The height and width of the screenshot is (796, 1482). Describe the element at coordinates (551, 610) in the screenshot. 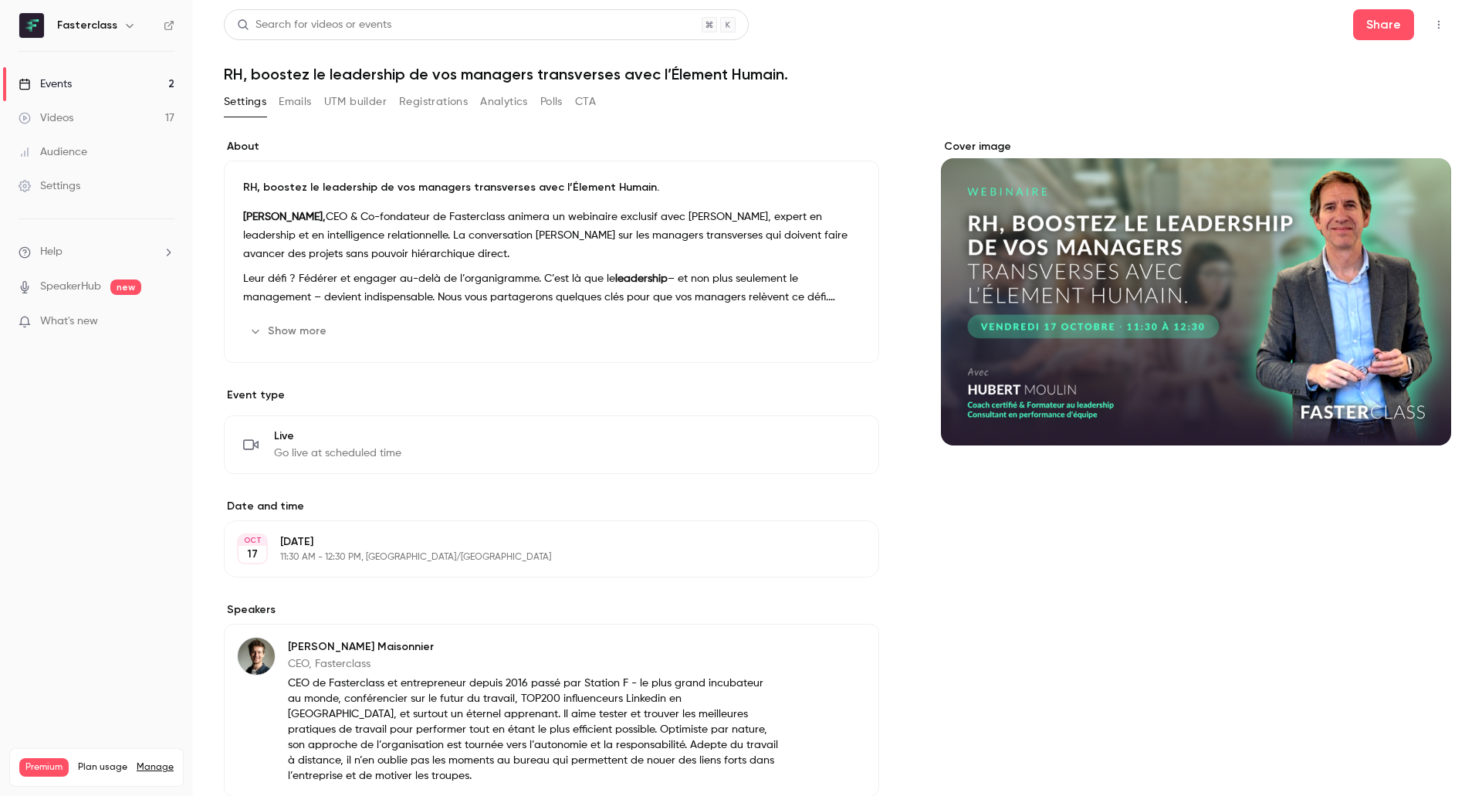

I see `label: Speakers` at that location.